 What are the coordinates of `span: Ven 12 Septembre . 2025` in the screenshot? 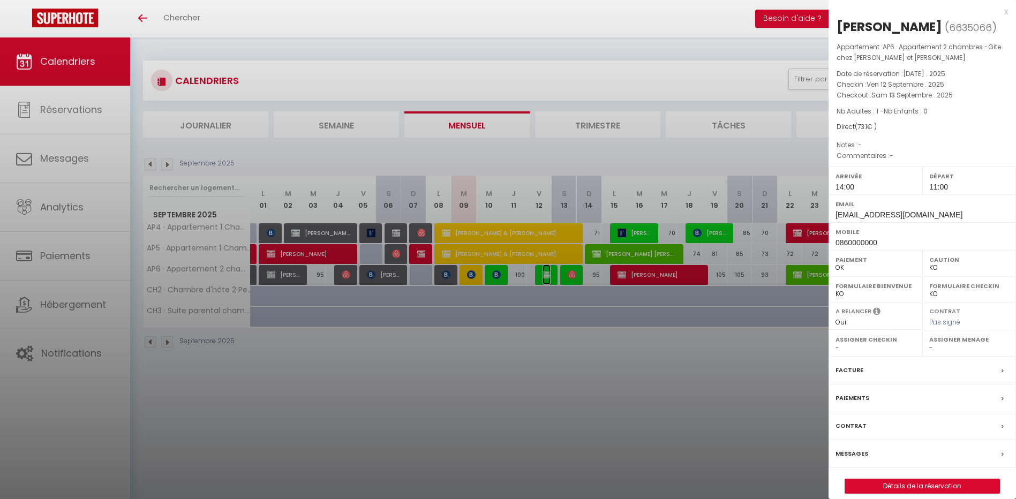 It's located at (905, 84).